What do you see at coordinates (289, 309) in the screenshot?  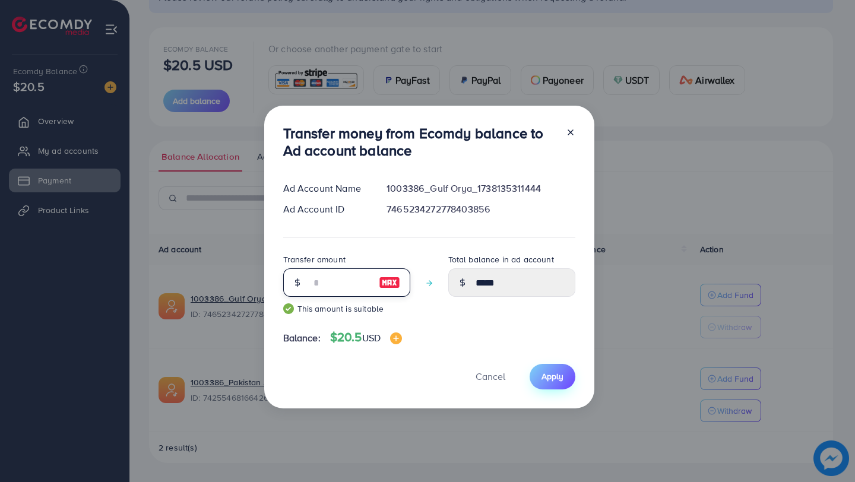 I see `img: guide` at bounding box center [289, 309].